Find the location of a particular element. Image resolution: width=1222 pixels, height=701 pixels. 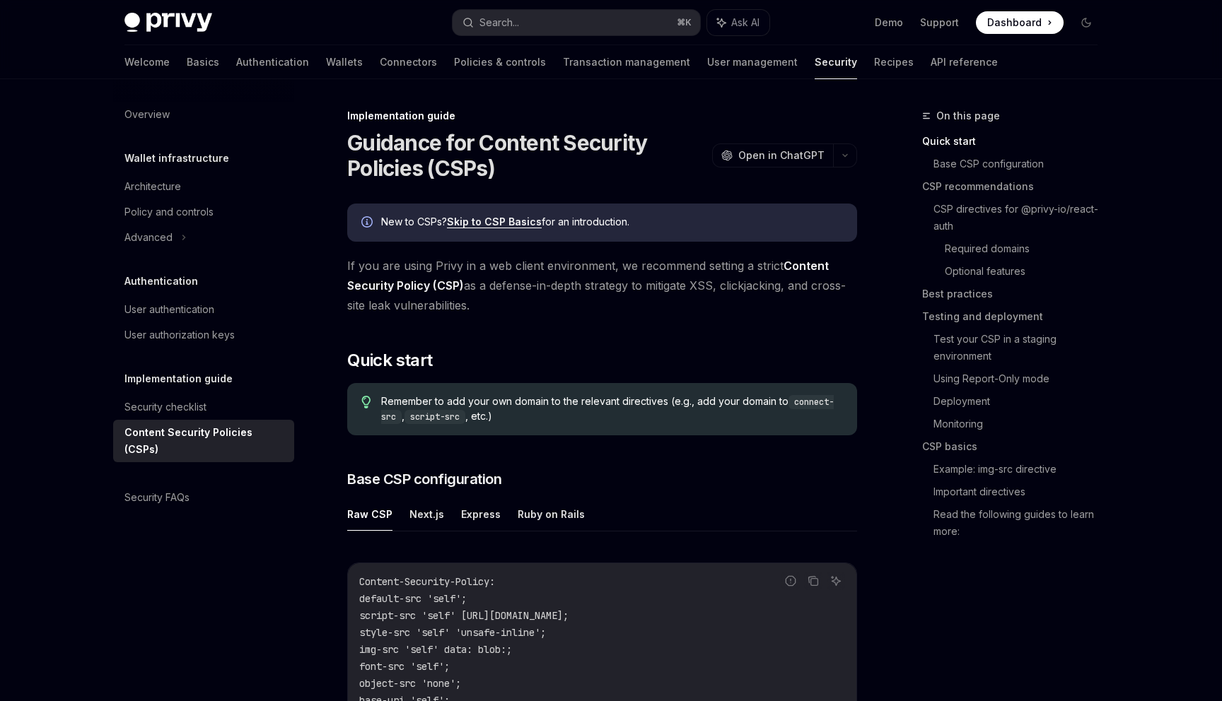

button: Copy the contents from the code block is located at coordinates (813, 581).